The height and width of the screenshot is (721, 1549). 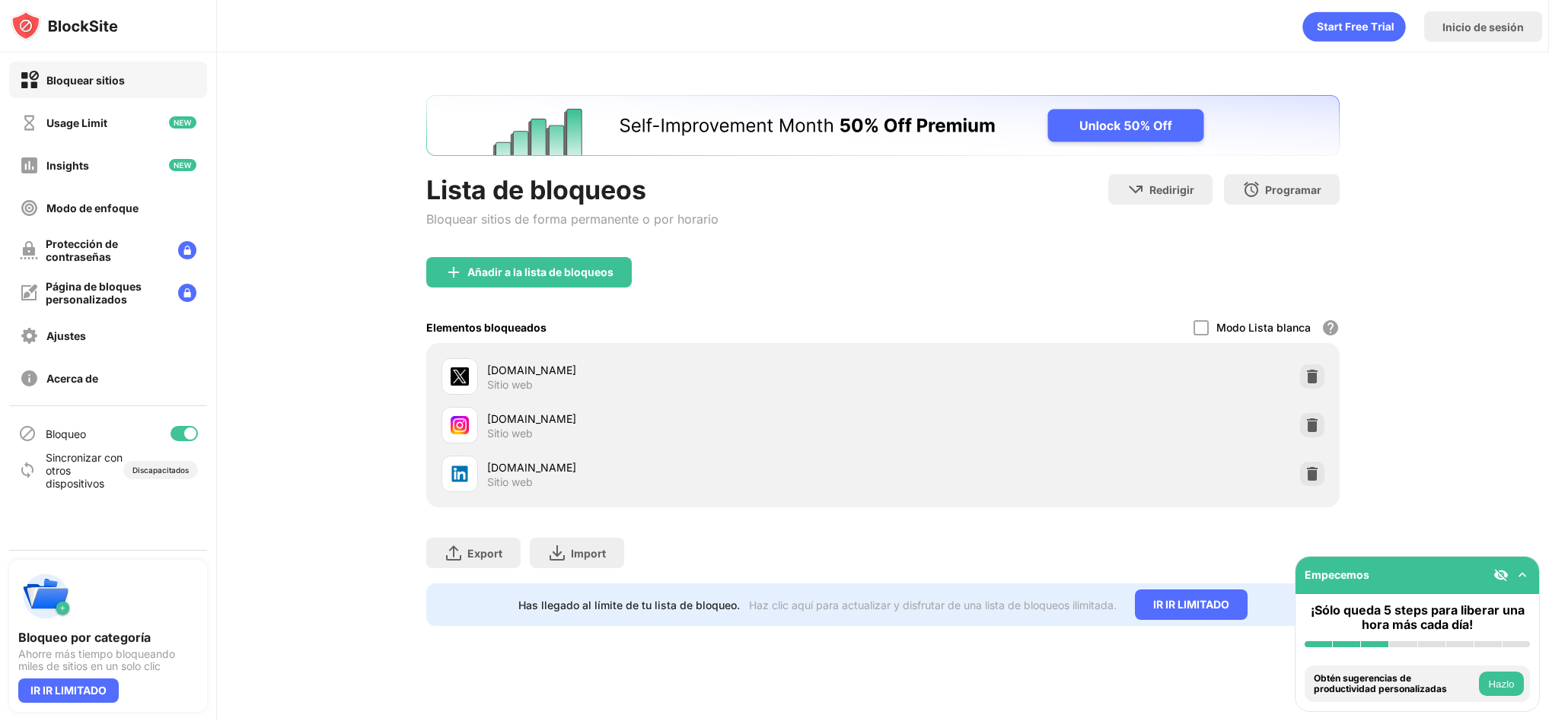 What do you see at coordinates (1501, 575) in the screenshot?
I see `img: eye-not-visible.svg` at bounding box center [1501, 575].